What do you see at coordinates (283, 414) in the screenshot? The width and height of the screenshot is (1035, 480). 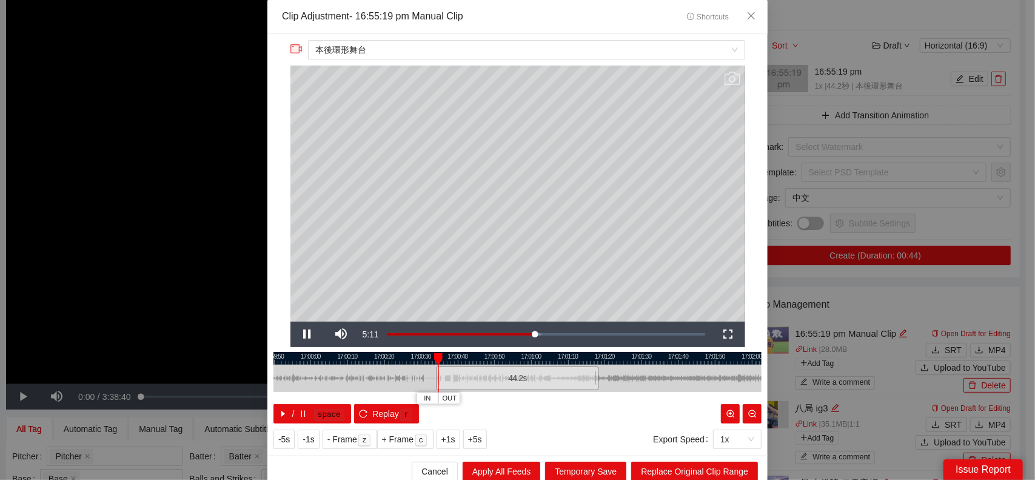 I see `span: caret-right` at bounding box center [283, 414].